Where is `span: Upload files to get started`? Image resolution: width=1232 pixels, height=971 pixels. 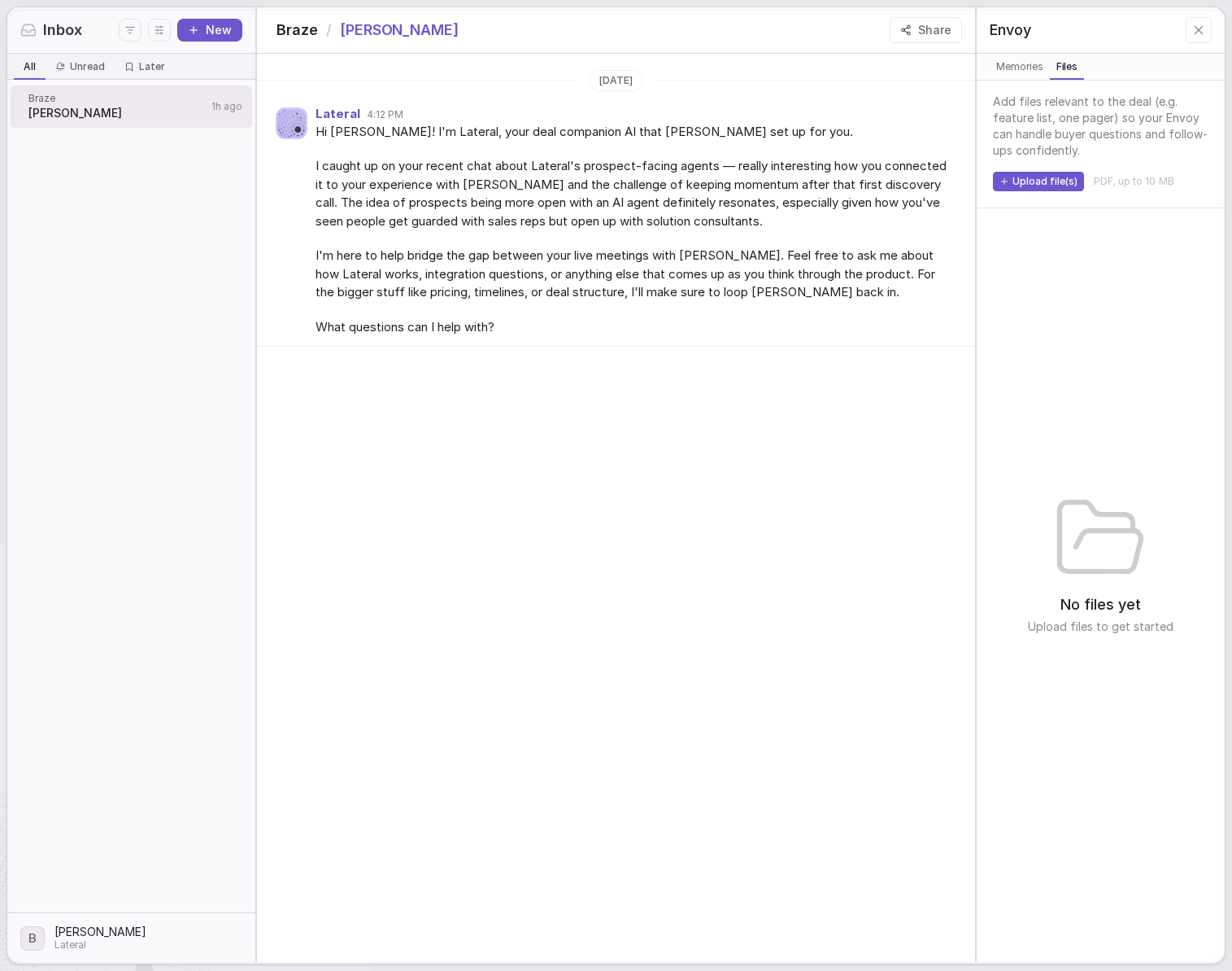 span: Upload files to get started is located at coordinates (1100, 626).